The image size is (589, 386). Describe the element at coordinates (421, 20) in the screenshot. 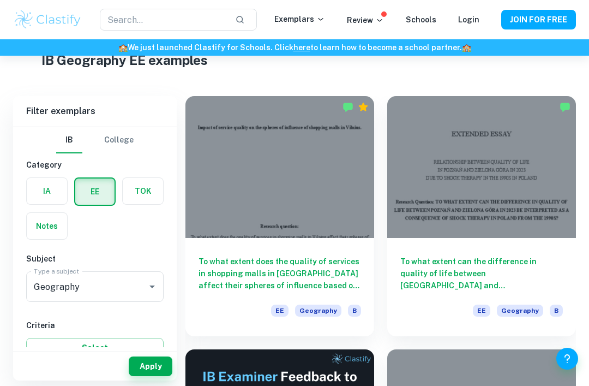

I see `a: Schools` at that location.